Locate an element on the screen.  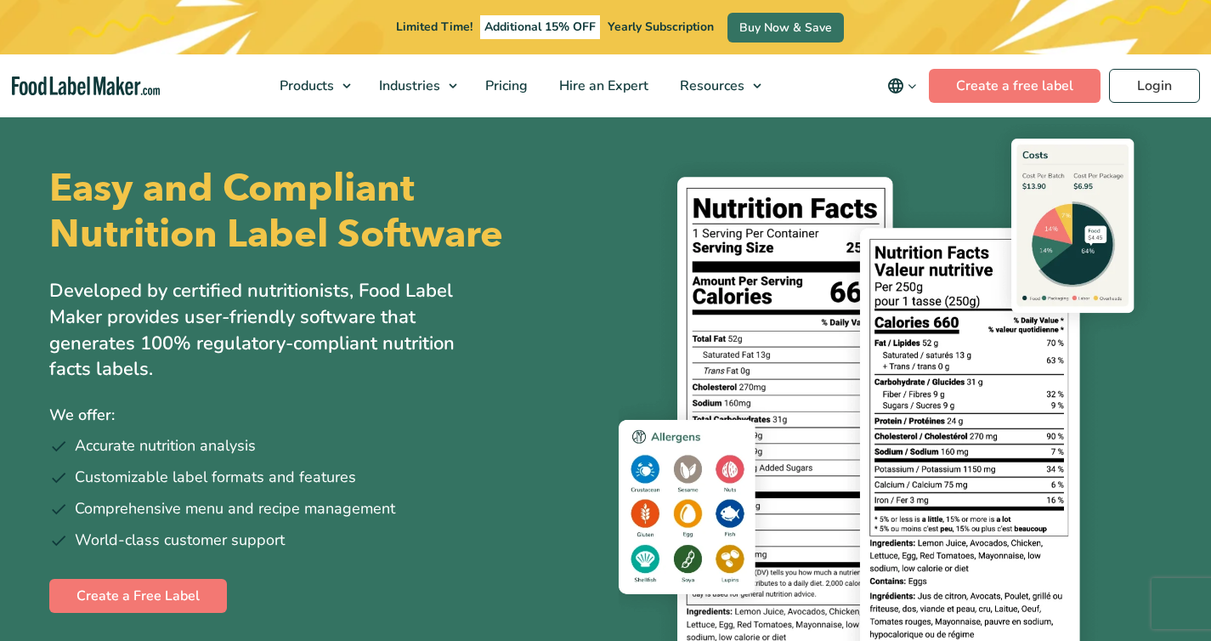
span: Accurate nutrition analysis is located at coordinates (165, 445).